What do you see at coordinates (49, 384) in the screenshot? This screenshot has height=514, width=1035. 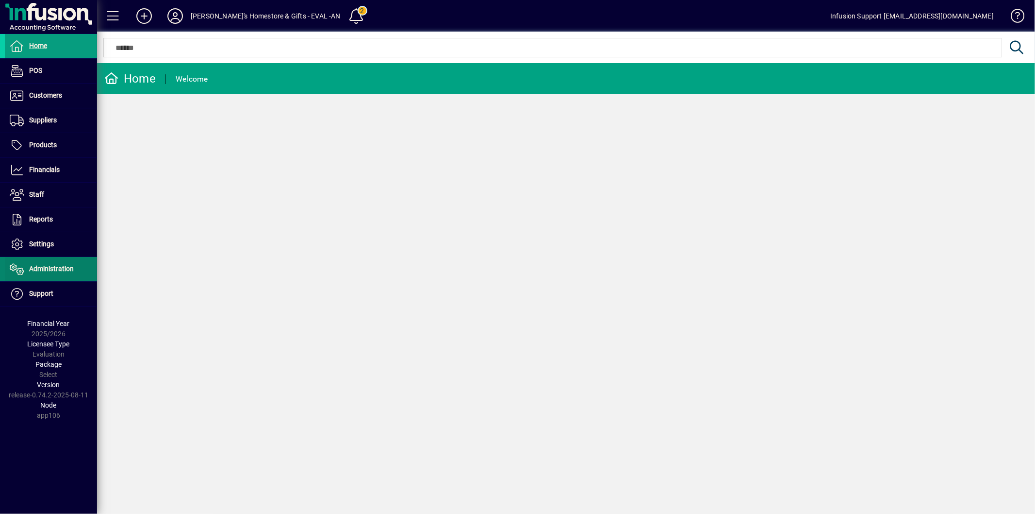 I see `span: Version` at bounding box center [49, 384].